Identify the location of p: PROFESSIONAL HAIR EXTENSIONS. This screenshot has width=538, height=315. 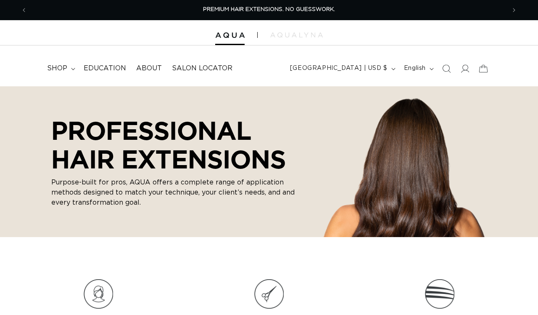
(173, 144).